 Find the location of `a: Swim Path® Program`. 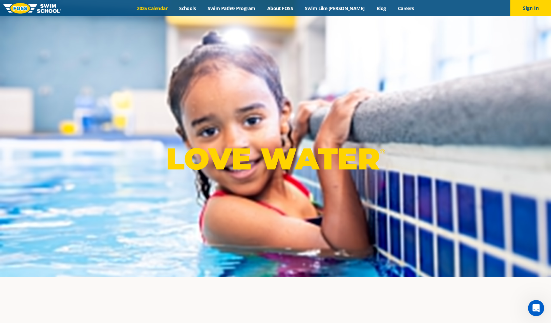

a: Swim Path® Program is located at coordinates (231, 8).